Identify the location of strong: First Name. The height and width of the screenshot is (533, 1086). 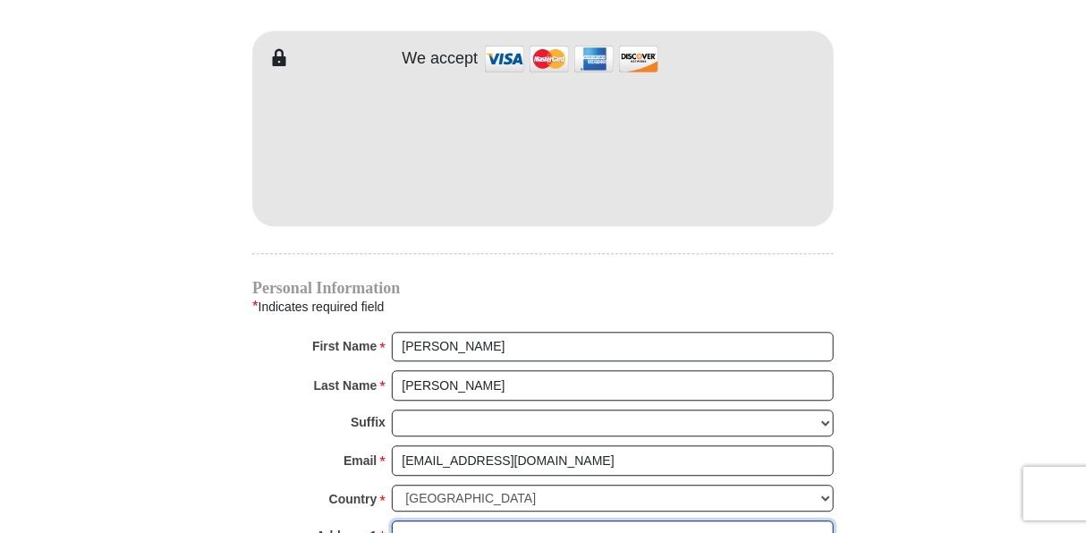
(345, 346).